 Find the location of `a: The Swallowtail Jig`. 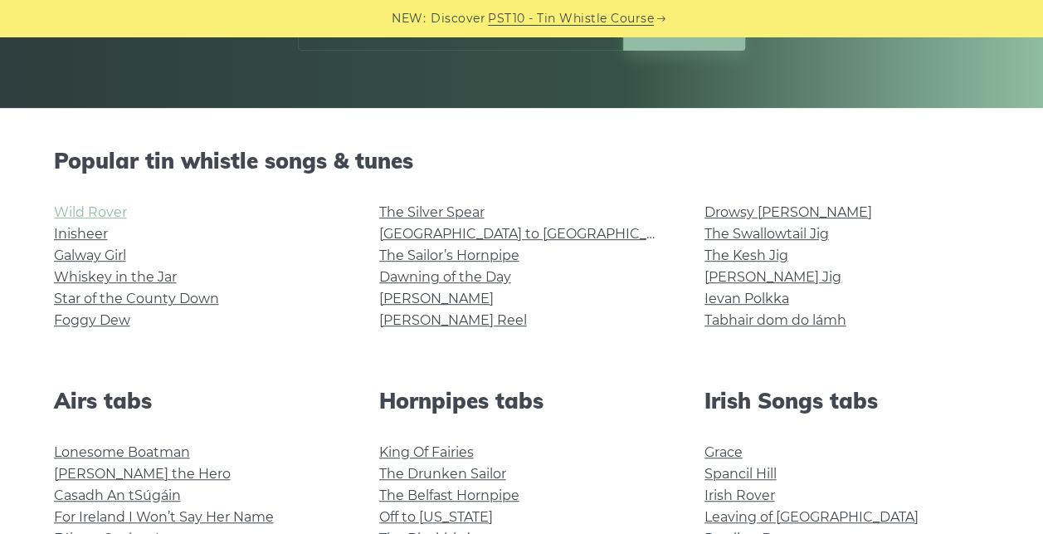

a: The Swallowtail Jig is located at coordinates (767, 233).